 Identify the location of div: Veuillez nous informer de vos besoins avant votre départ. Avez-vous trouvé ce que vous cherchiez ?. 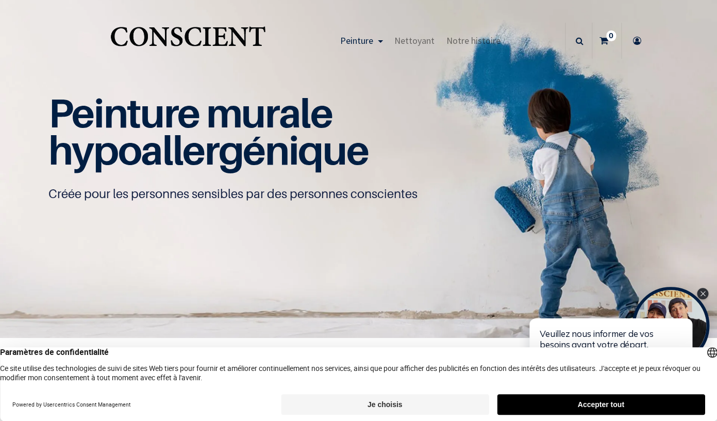
(92, 67).